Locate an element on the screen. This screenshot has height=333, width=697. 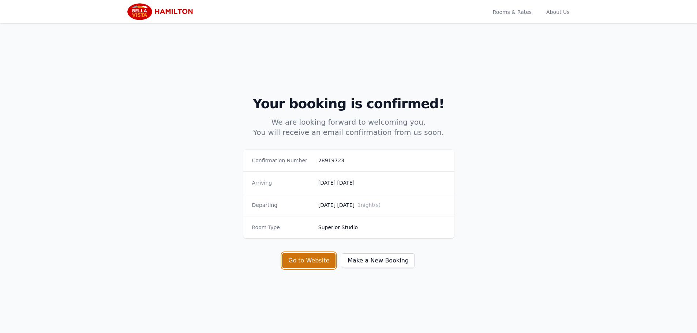
dt: Arriving is located at coordinates (282, 183).